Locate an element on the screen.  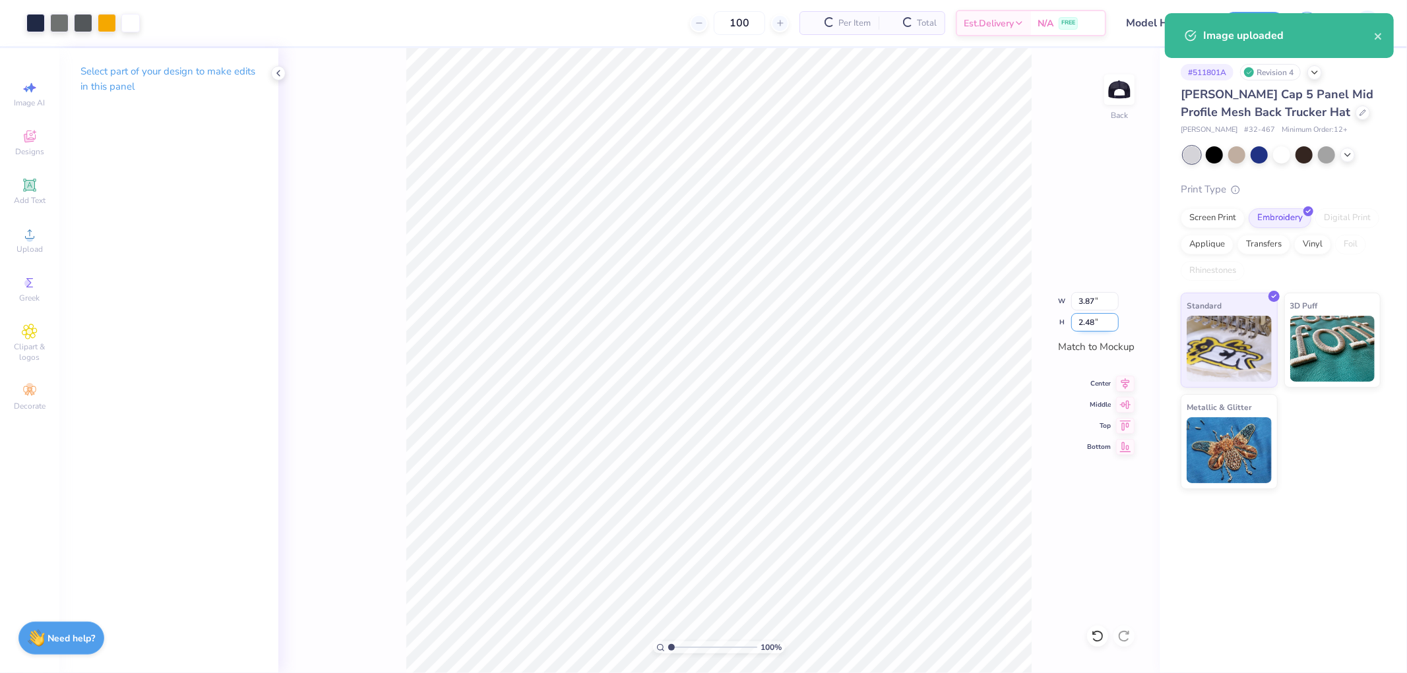
span: Upload is located at coordinates (30, 249).